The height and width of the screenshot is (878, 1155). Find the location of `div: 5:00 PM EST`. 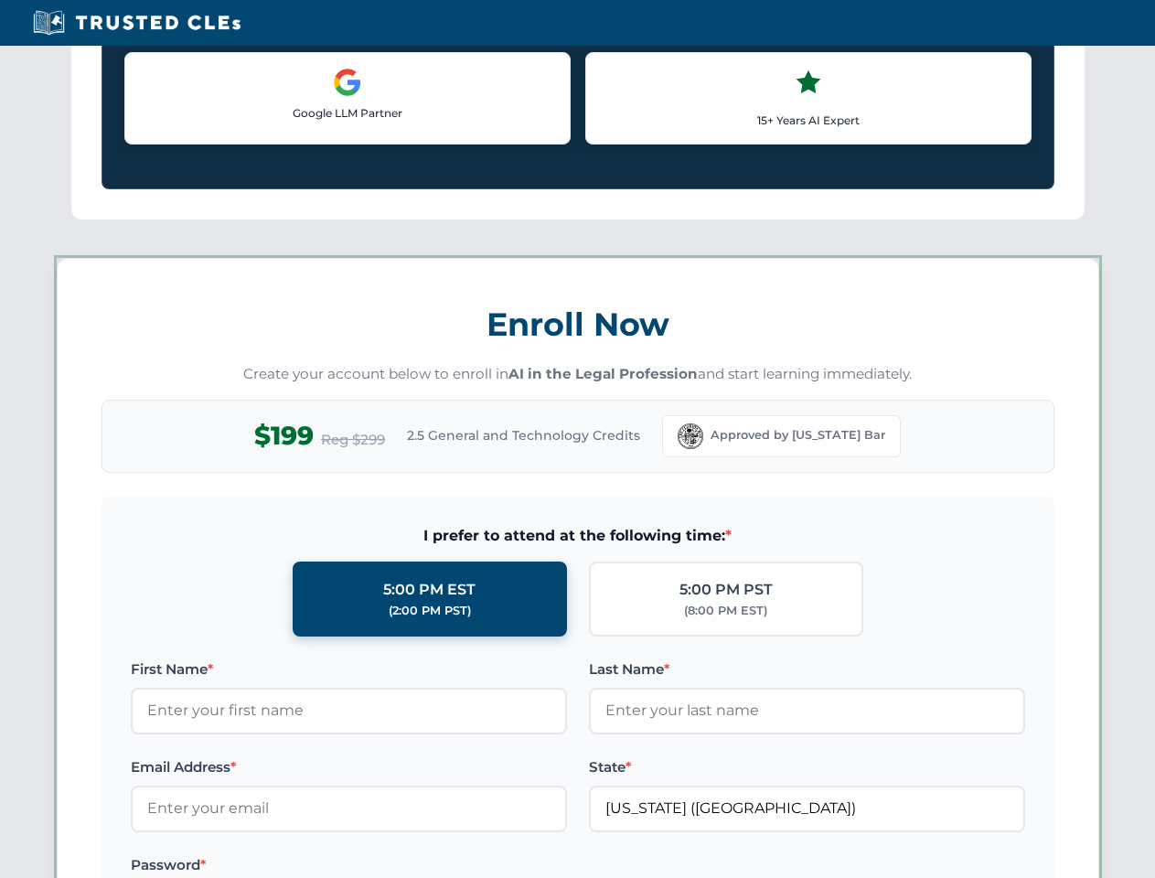

div: 5:00 PM EST is located at coordinates (429, 590).